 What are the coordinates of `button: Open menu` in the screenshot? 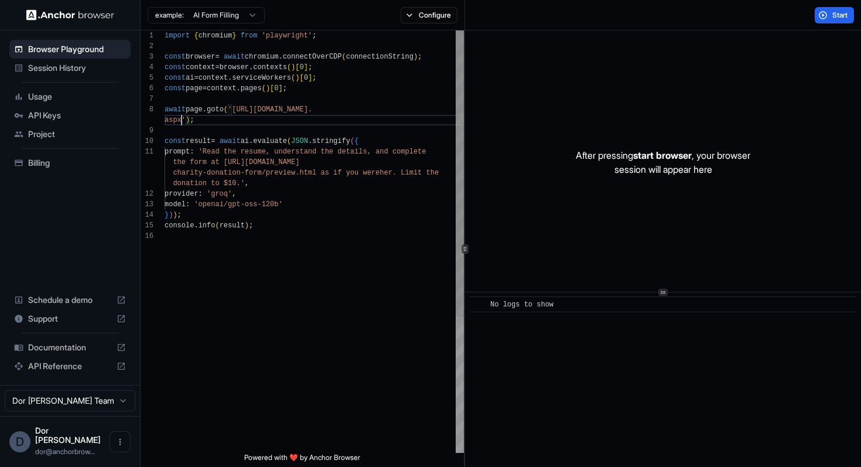 It's located at (120, 441).